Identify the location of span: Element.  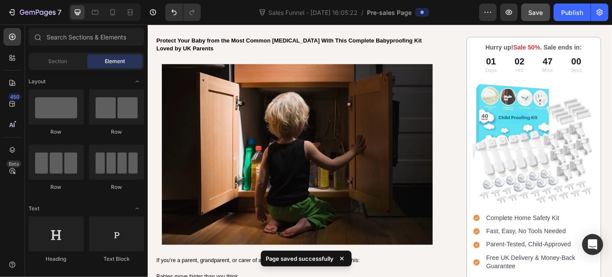
(115, 61).